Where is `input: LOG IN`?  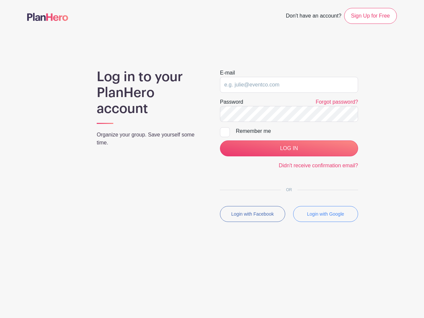
input: LOG IN is located at coordinates (289, 148).